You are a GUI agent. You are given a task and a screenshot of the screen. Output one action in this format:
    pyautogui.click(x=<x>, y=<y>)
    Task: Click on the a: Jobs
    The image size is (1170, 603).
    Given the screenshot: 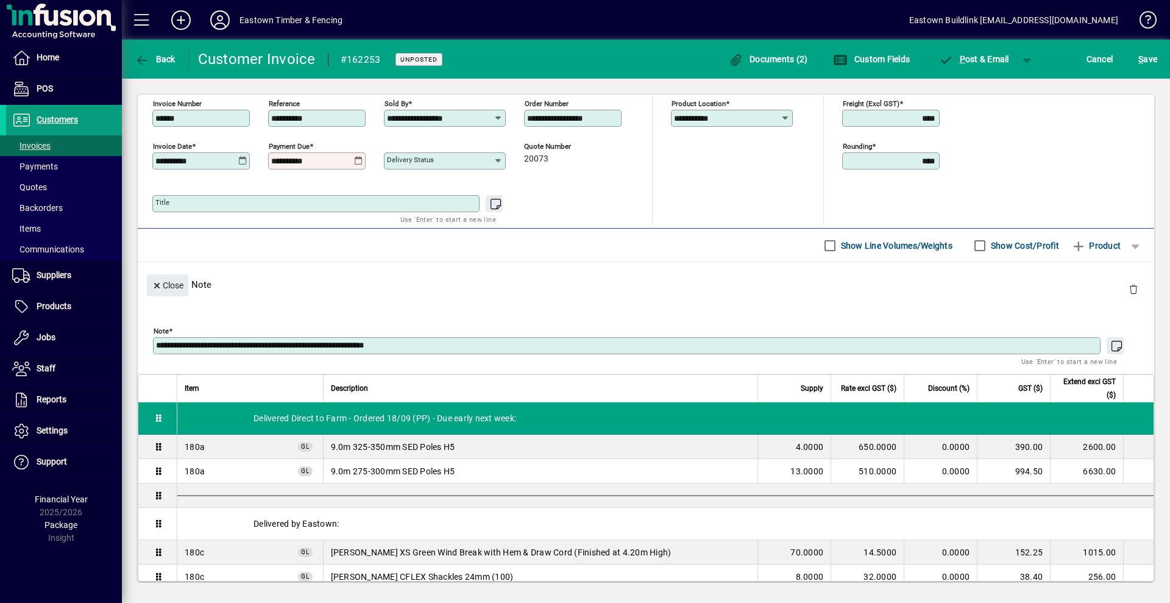 What is the action you would take?
    pyautogui.click(x=64, y=338)
    